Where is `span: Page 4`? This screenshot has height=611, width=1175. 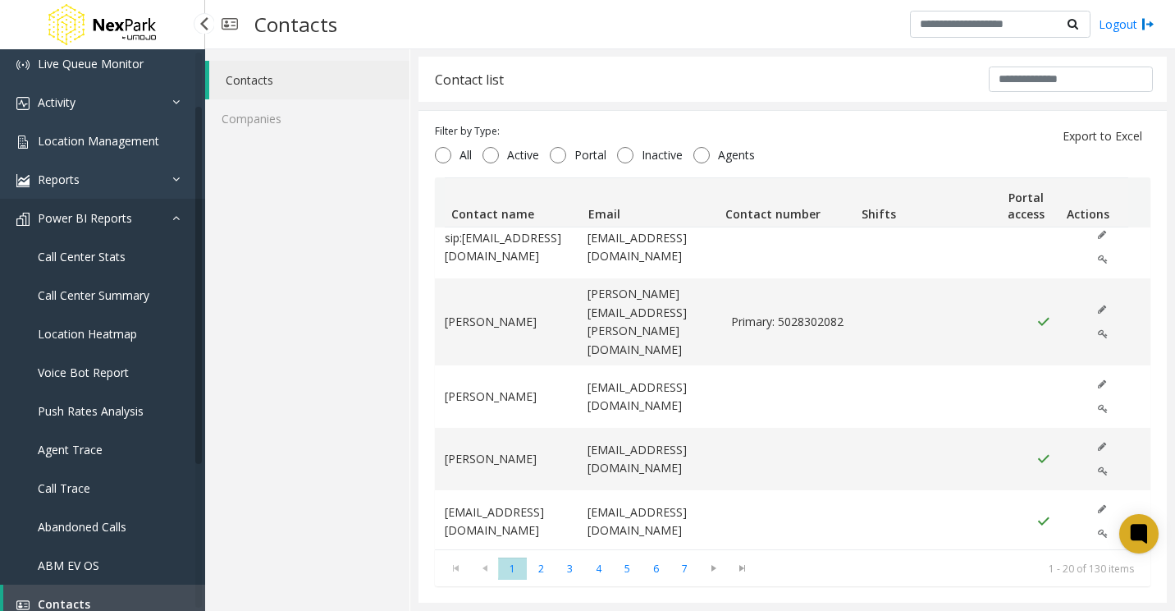
span: Page 4 is located at coordinates (598, 568).